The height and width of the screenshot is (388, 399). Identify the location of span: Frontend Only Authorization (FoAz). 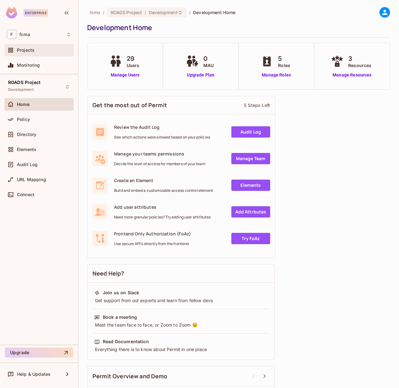
(152, 234).